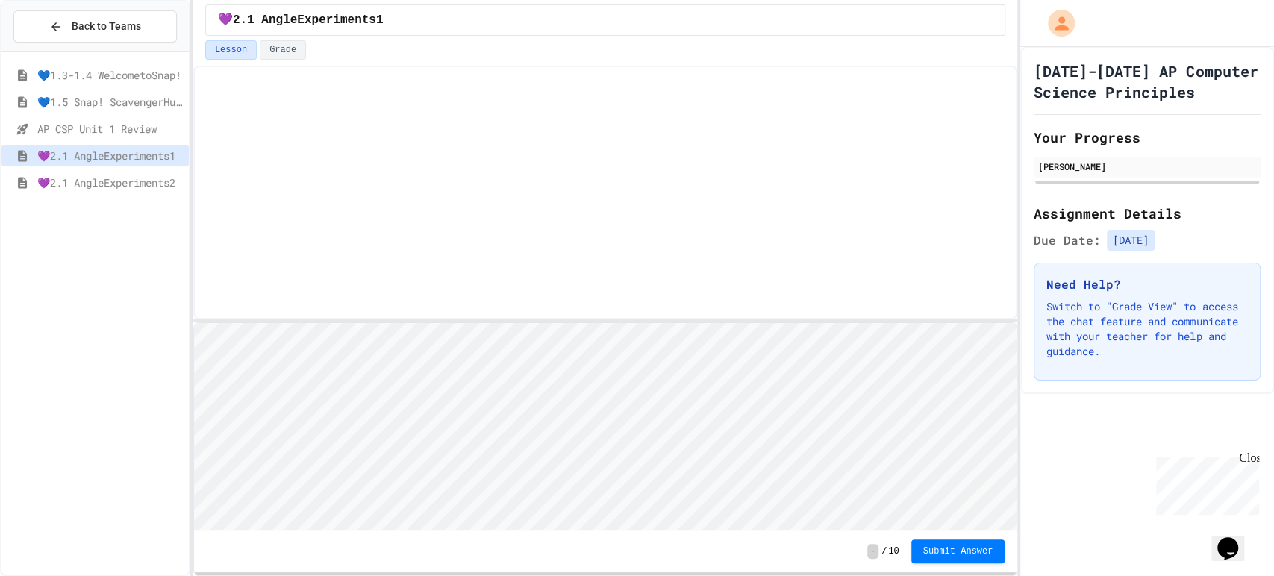 This screenshot has width=1274, height=576. What do you see at coordinates (106, 26) in the screenshot?
I see `span: Back to Teams` at bounding box center [106, 26].